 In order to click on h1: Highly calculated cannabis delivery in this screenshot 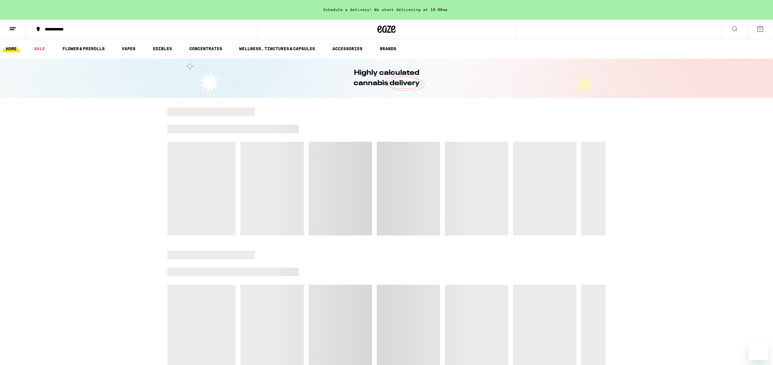, I will do `click(387, 78)`.